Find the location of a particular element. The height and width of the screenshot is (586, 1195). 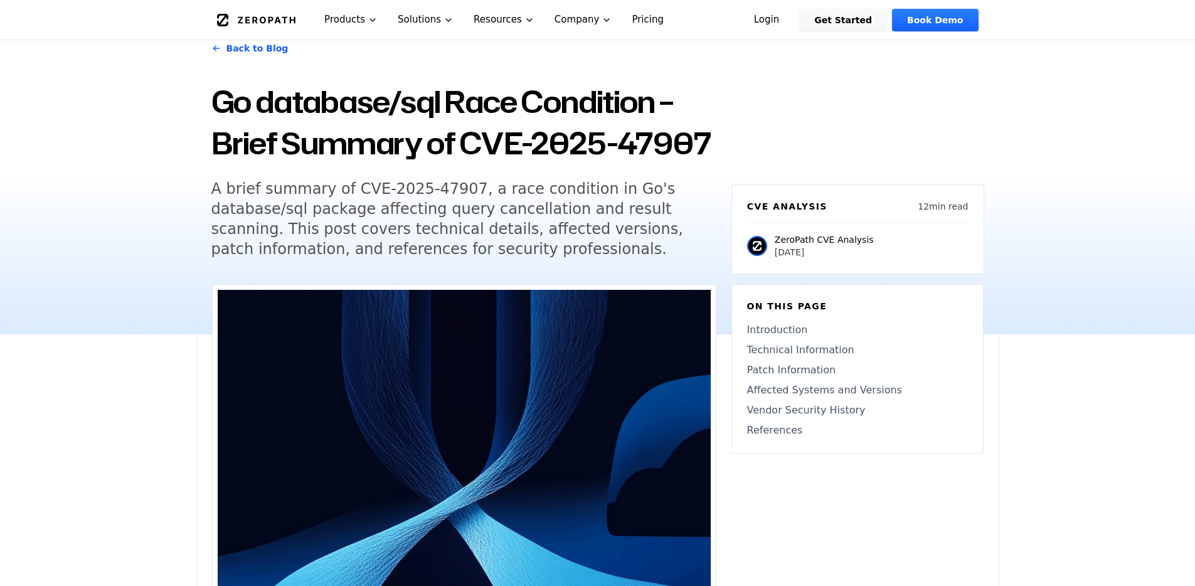

a: Get Started is located at coordinates (843, 20).